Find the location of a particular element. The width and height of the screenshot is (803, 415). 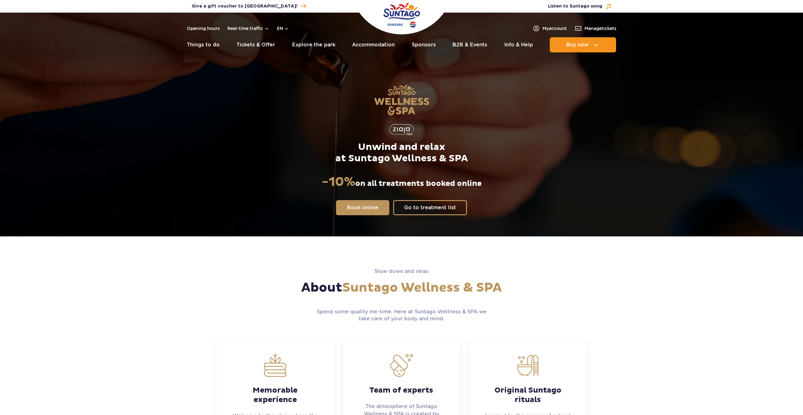

p: Unwind and relax at Suntago Wellness & SPA is located at coordinates (402, 153).